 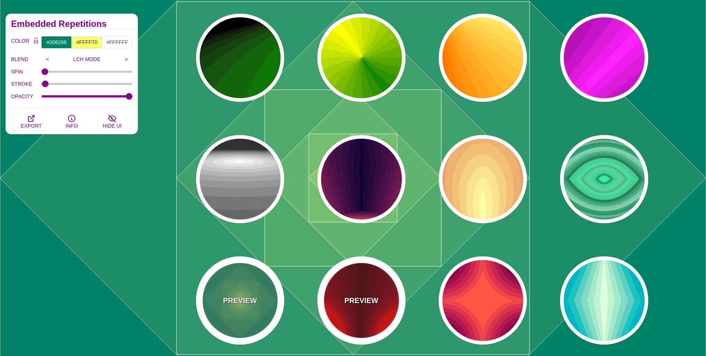 I want to click on button: Pink stripe rays angled torward corner, so click(x=604, y=58).